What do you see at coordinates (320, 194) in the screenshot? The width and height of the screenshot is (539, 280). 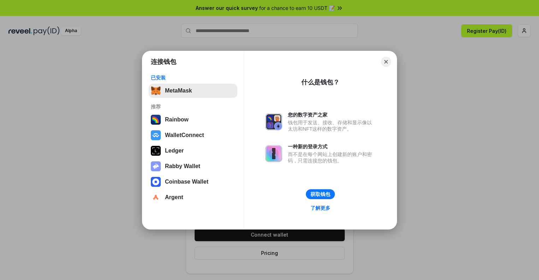 I see `div: 获取钱包` at bounding box center [320, 194].